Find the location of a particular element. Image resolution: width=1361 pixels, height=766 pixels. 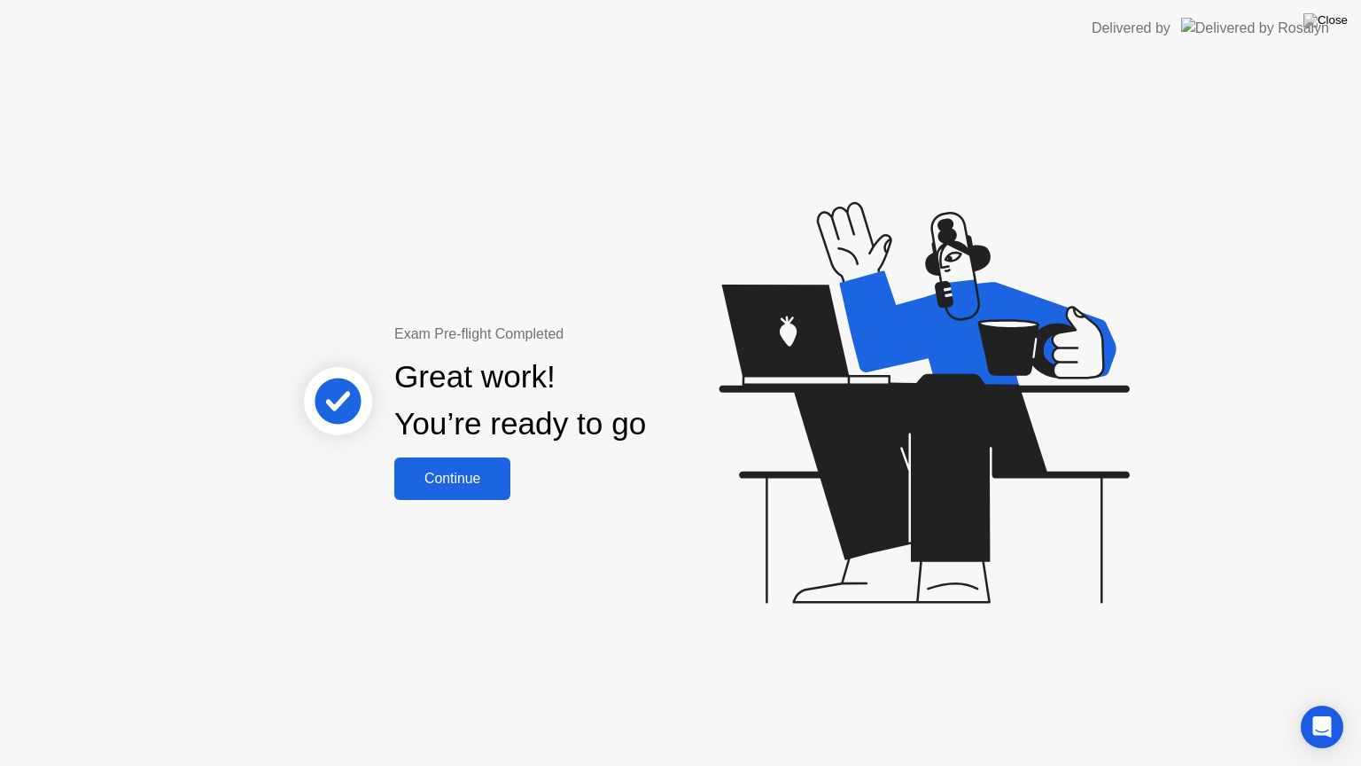

div: Exam Pre-flight Completed is located at coordinates (577, 334).